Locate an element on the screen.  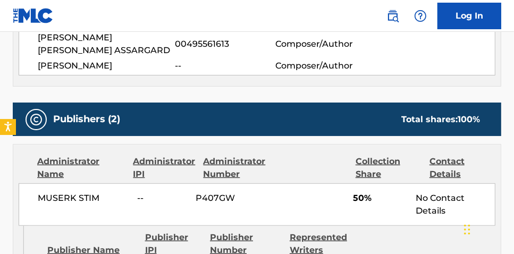
a: Log In is located at coordinates (469, 16).